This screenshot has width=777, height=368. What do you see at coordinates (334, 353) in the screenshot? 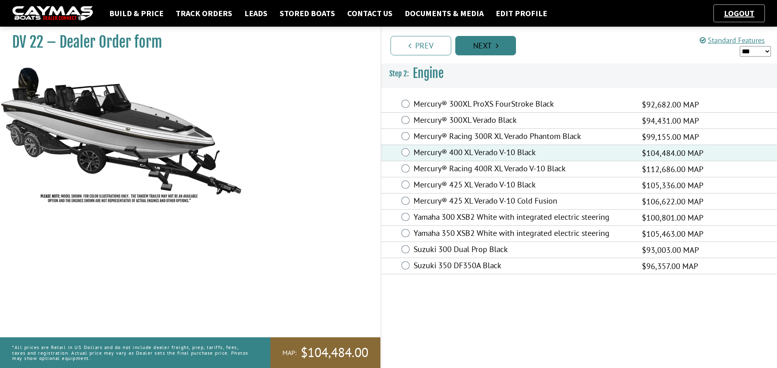
I see `span: $104,484.00` at bounding box center [334, 353].